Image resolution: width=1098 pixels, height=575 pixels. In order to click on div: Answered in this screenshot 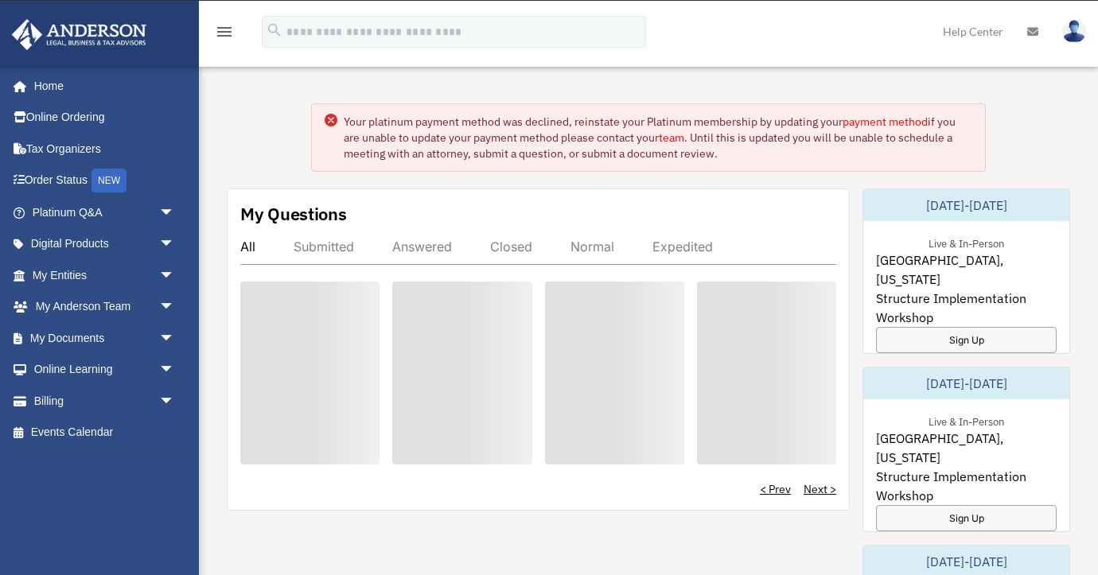, I will do `click(422, 247)`.